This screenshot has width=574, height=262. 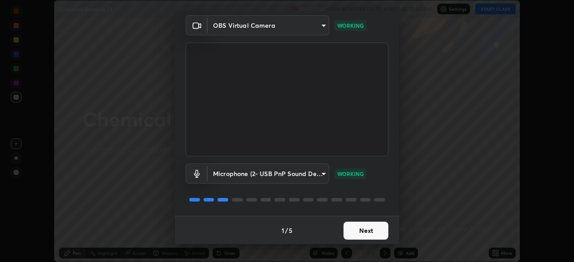 What do you see at coordinates (283, 231) in the screenshot?
I see `h4: 1` at bounding box center [283, 231].